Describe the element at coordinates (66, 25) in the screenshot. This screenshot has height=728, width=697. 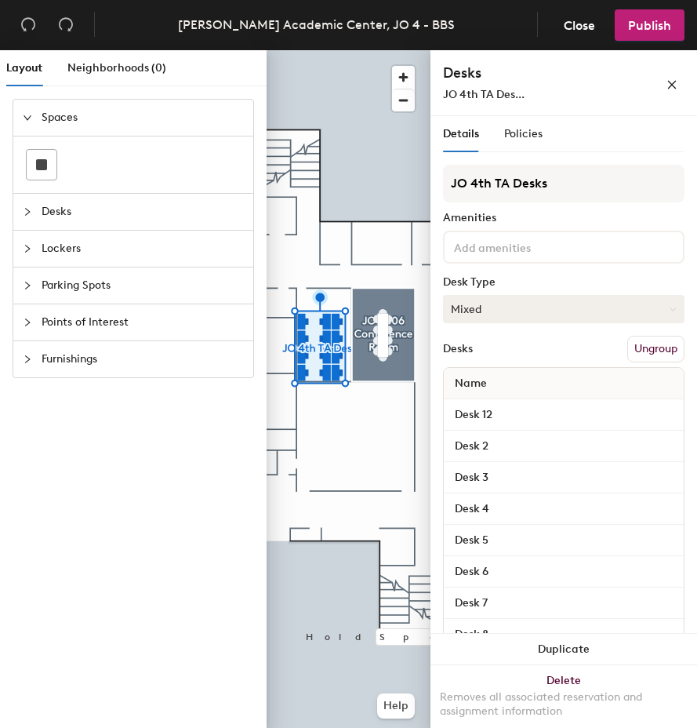
I see `button: Redo (⌘ + ⇧ + Z)` at that location.